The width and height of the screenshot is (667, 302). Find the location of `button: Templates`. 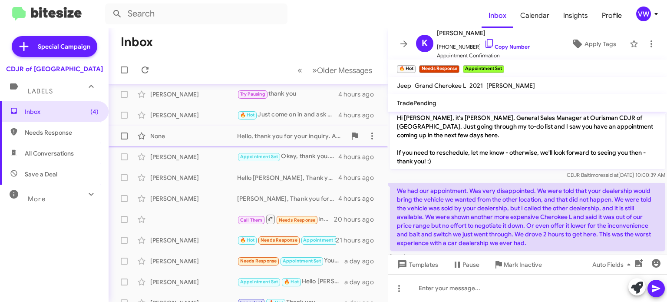

button: Templates is located at coordinates (417, 265).